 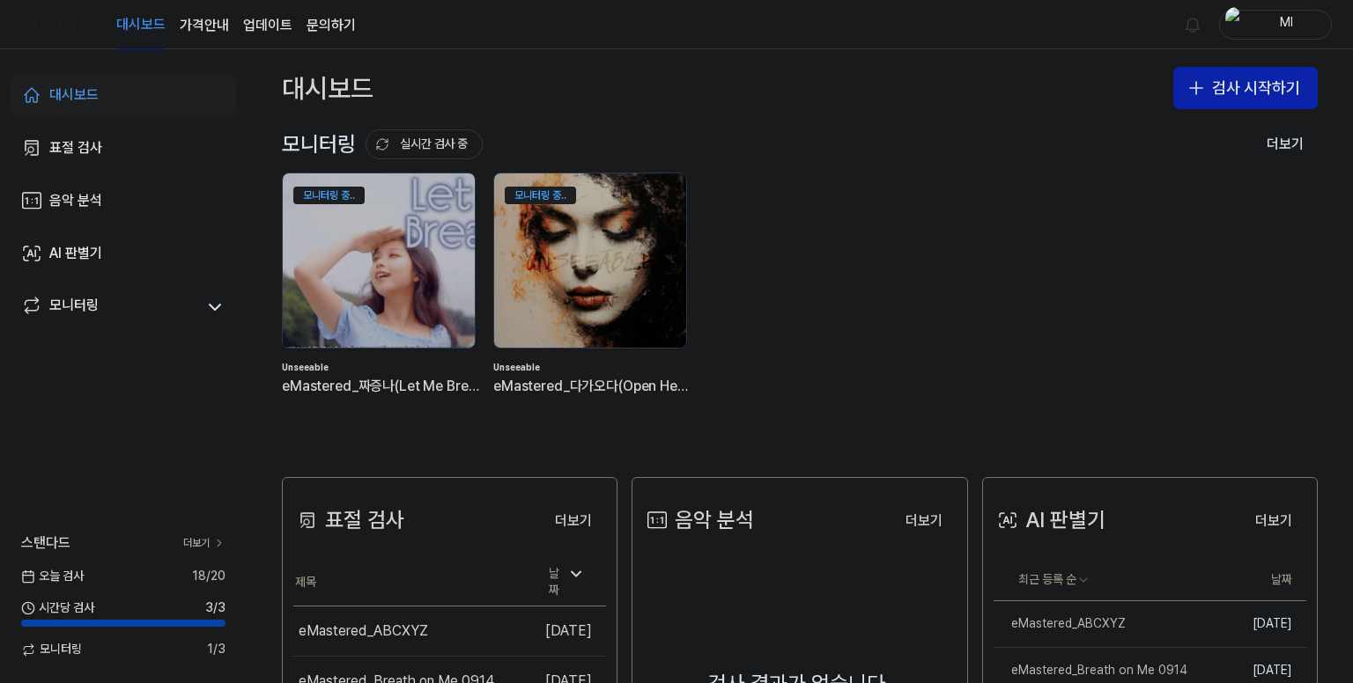 I want to click on a: AI 판별기, so click(x=123, y=254).